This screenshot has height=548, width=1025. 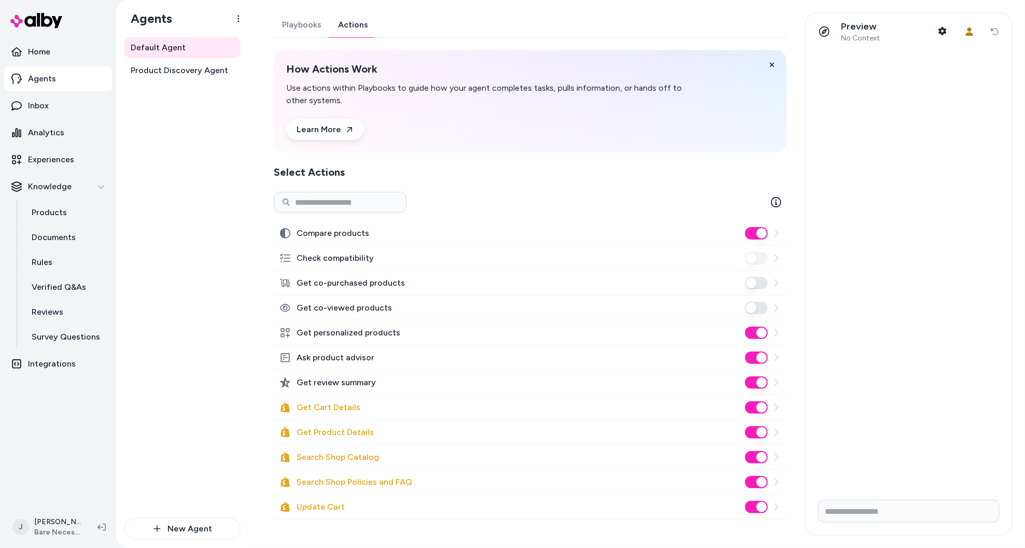 I want to click on p: Reviews, so click(x=47, y=312).